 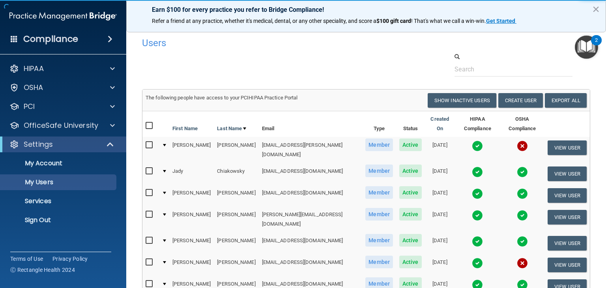 What do you see at coordinates (62, 69) in the screenshot?
I see `a: HIPAA` at bounding box center [62, 69].